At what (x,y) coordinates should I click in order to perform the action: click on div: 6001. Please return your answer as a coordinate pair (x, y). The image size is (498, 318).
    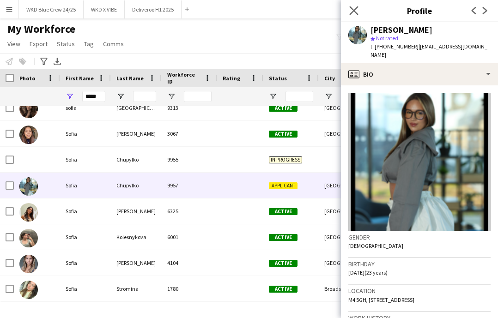
    Looking at the image, I should click on (189, 237).